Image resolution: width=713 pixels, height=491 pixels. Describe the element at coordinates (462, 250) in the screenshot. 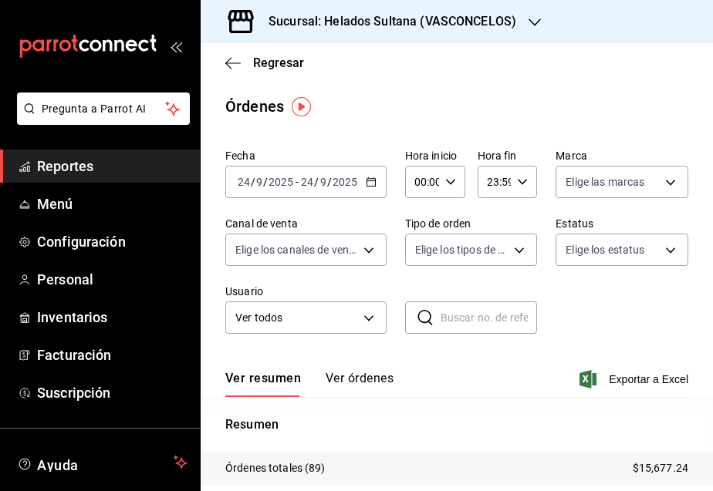

I see `span: Elige los tipos de orden` at that location.